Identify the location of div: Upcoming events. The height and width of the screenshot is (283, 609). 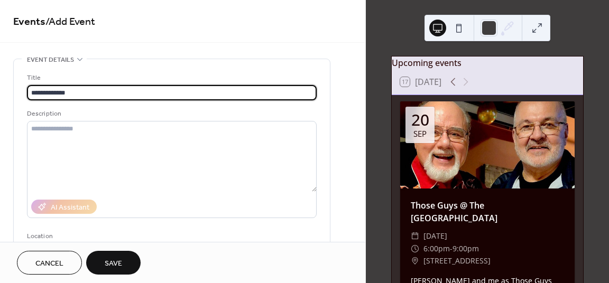
(487, 63).